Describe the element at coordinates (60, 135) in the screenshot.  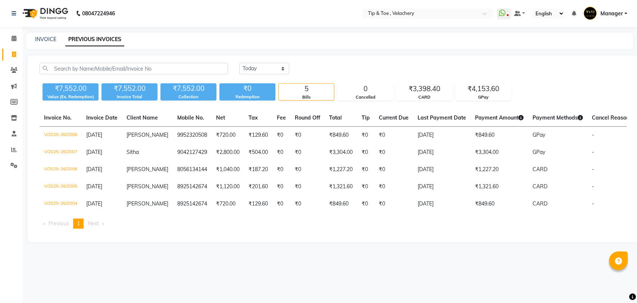
I see `td: V/2025-26/2008` at that location.